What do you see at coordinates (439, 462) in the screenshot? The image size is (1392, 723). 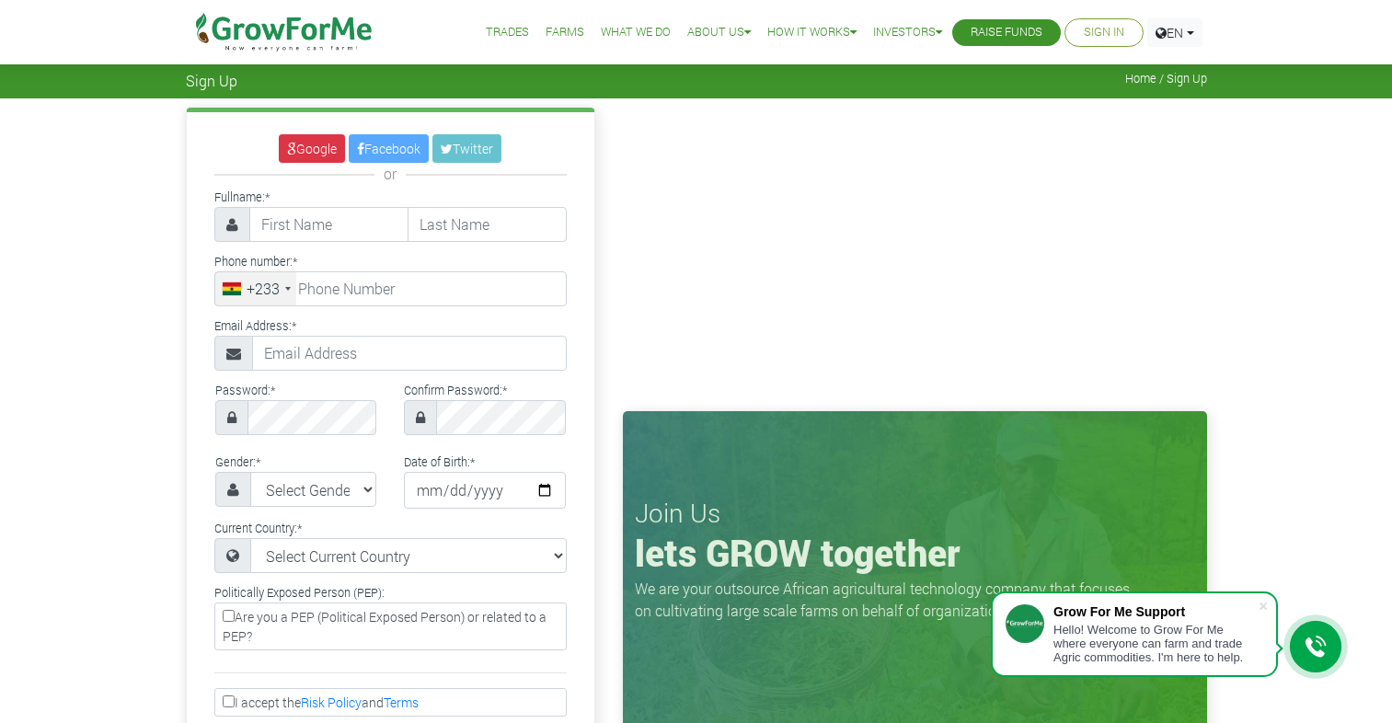 I see `label: Date of Birth:` at bounding box center [439, 462].